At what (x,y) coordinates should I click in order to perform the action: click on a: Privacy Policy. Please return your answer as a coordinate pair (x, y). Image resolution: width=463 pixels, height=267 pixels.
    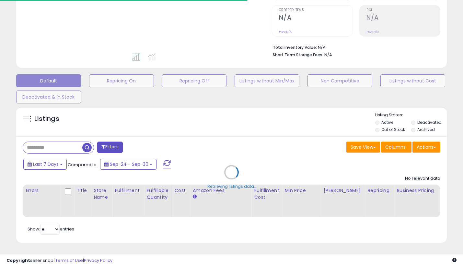
    Looking at the image, I should click on (98, 261).